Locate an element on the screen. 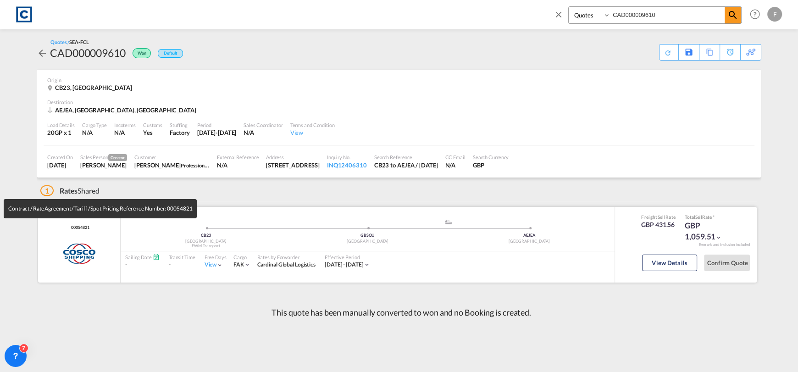  div: 30 Sep 2025 is located at coordinates (217, 133).